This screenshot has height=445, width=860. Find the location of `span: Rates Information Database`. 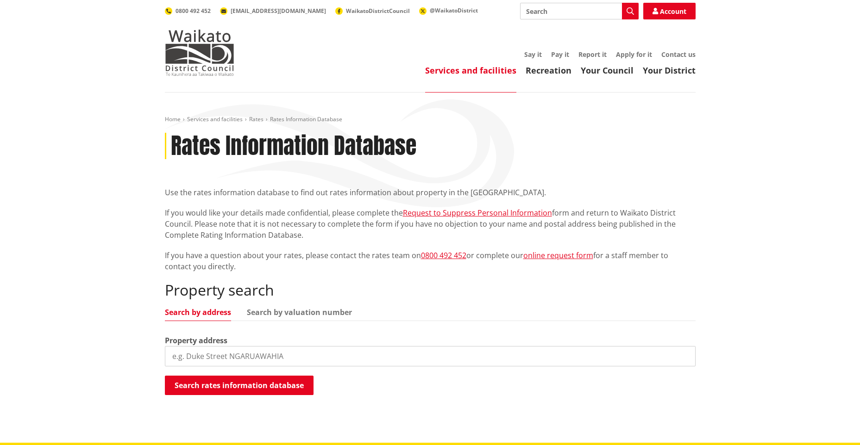

span: Rates Information Database is located at coordinates (306, 119).